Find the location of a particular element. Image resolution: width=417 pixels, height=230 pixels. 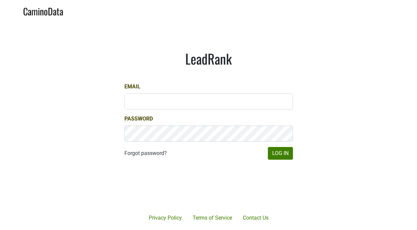

label: Password is located at coordinates (139, 119).